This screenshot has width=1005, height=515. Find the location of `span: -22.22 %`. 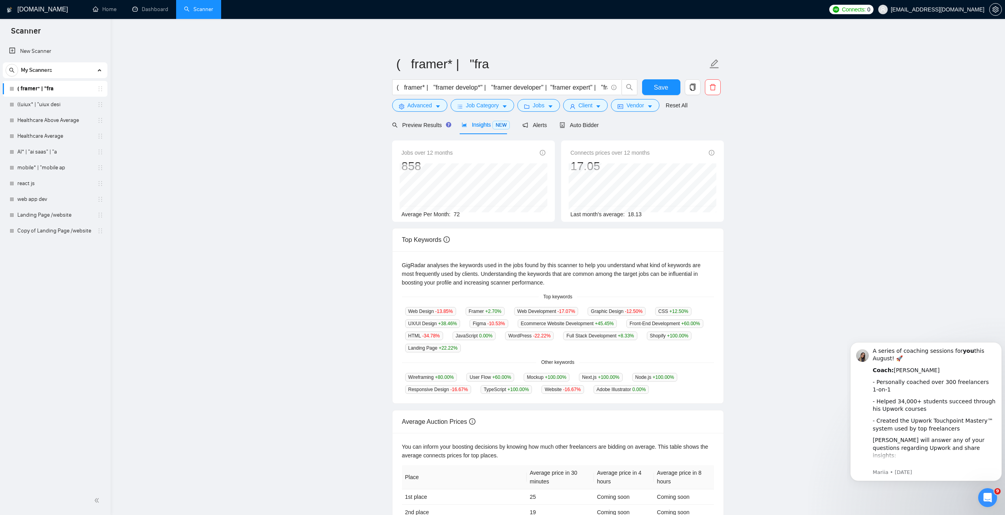

span: -22.22 % is located at coordinates (542, 336).